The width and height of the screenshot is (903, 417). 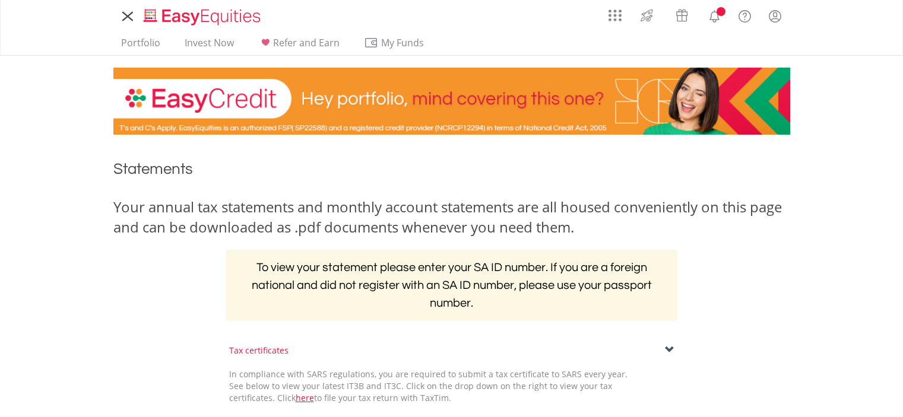 What do you see at coordinates (452, 286) in the screenshot?
I see `h2: To view your statement please enter your SA ID number. If you are a foreign national and did not ...` at bounding box center [452, 286].